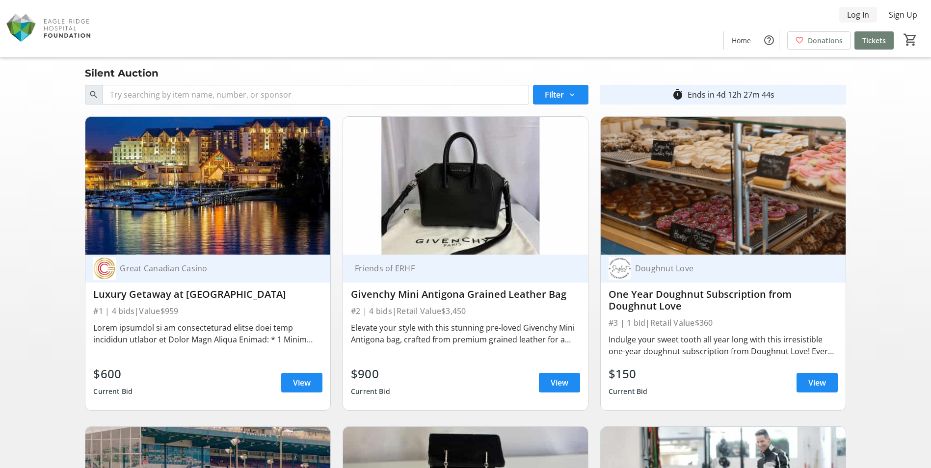 The height and width of the screenshot is (468, 931). What do you see at coordinates (620, 268) in the screenshot?
I see `img: Doughnut Love` at bounding box center [620, 268].